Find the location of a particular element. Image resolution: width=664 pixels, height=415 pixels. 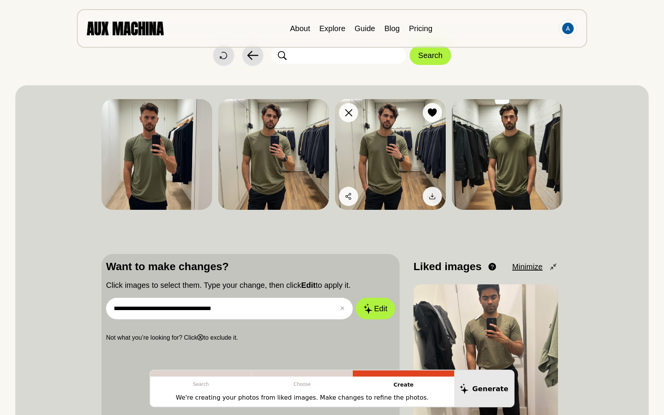

a: Guide is located at coordinates (365, 28).